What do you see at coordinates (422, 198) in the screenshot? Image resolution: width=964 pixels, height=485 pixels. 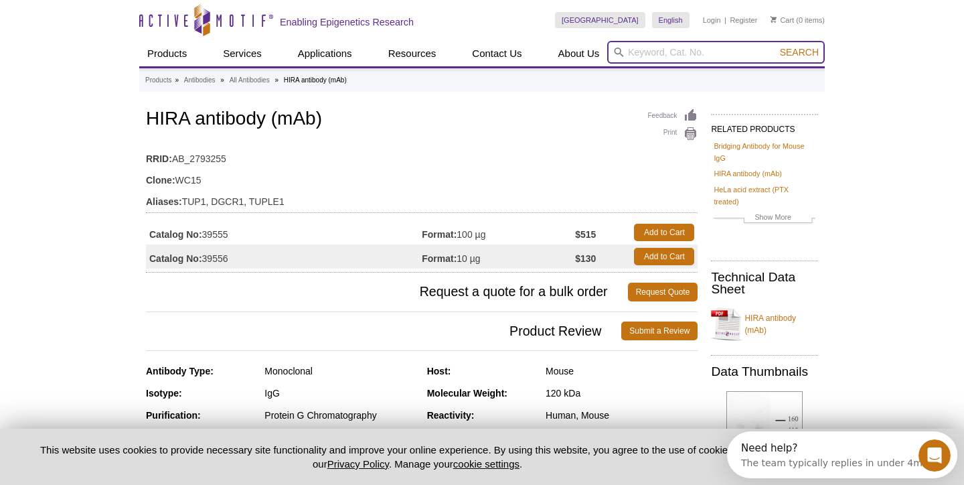 I see `td: TUP1, DGCR1, TUPLE1` at bounding box center [422, 198].